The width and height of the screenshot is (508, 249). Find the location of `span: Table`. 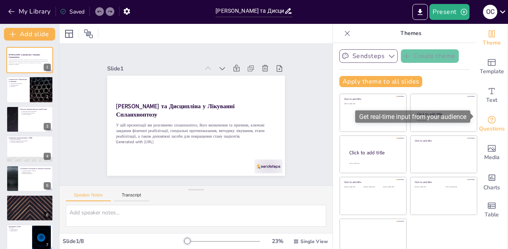

span: Table is located at coordinates (492, 214).